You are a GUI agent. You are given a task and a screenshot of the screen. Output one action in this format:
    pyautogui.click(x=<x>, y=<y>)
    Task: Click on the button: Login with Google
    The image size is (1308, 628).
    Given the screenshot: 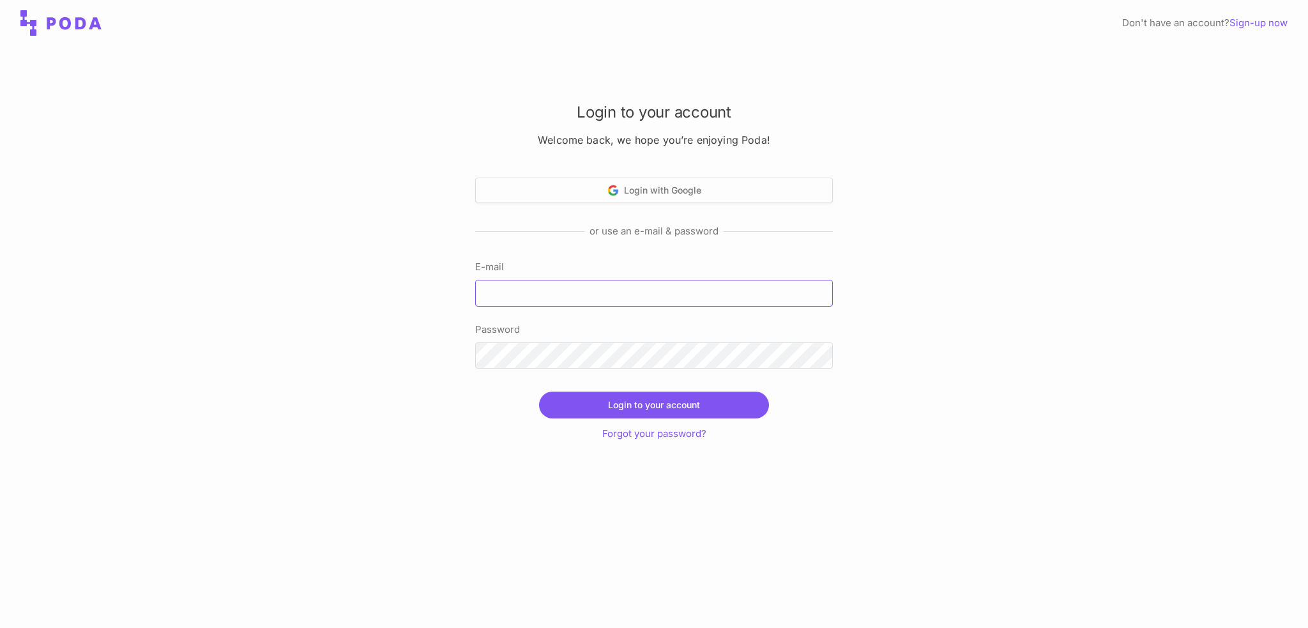 What is the action you would take?
    pyautogui.click(x=654, y=190)
    